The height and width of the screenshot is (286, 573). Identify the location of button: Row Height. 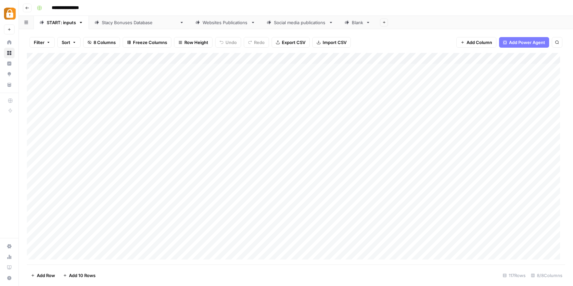
(193, 42).